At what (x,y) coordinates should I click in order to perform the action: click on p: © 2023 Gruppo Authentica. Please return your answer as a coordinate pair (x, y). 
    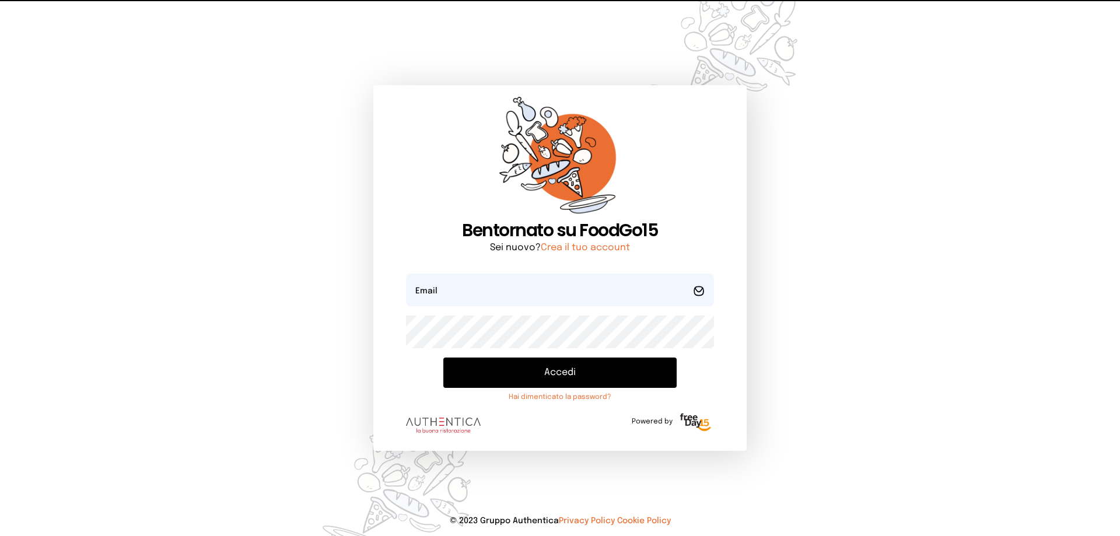
    Looking at the image, I should click on (560, 521).